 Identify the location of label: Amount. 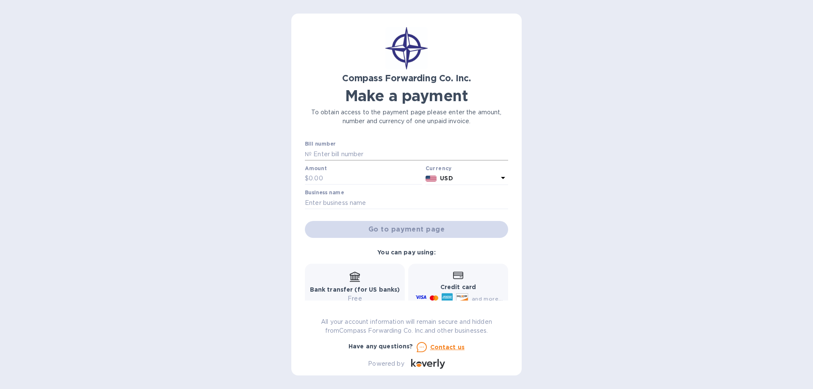
(315, 169).